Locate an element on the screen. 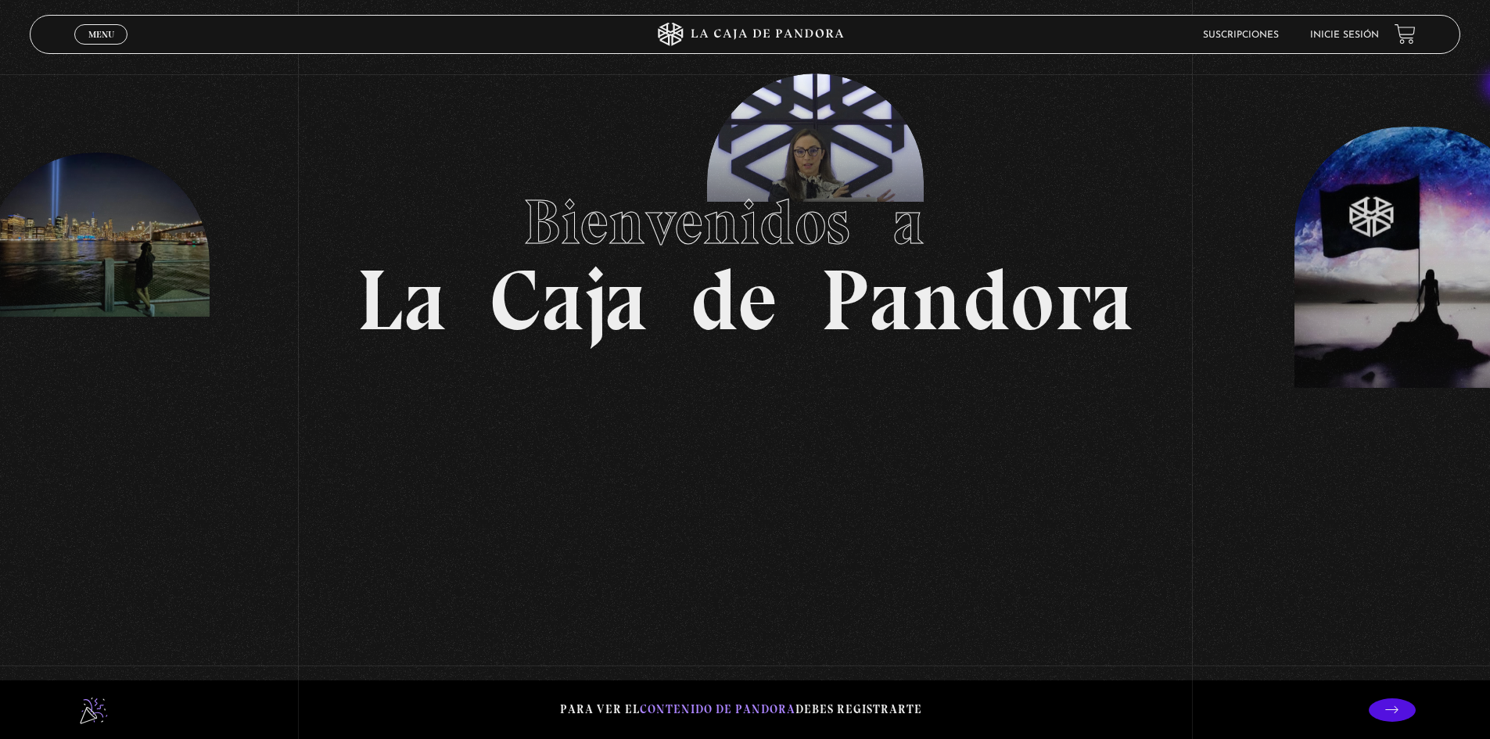 Image resolution: width=1490 pixels, height=739 pixels. p: Para ver el debes registrarte is located at coordinates (741, 709).